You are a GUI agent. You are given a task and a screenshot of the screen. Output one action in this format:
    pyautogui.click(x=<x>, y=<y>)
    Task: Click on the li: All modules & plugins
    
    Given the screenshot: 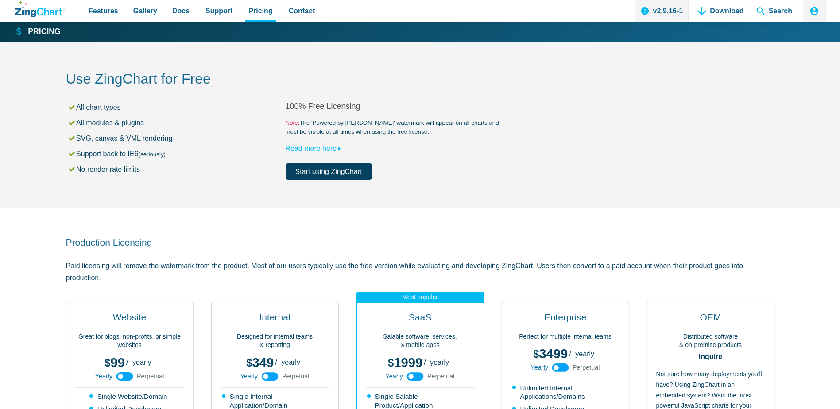 What is the action you would take?
    pyautogui.click(x=176, y=123)
    